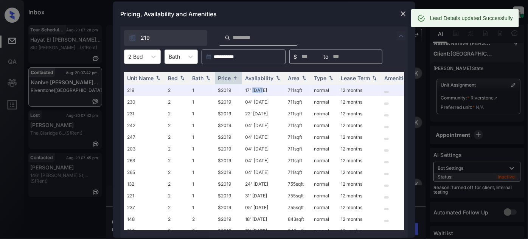 The image size is (528, 239). Describe the element at coordinates (359, 90) in the screenshot. I see `td: 12 months` at that location.